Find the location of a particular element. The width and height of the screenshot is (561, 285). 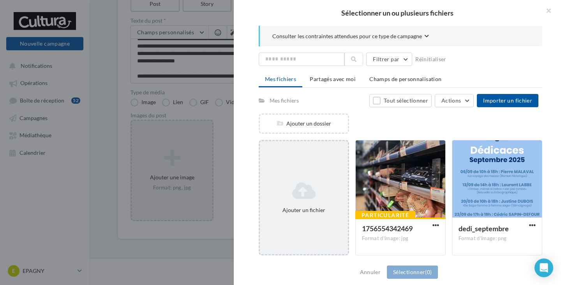

button: Tout sélectionner is located at coordinates (400, 100).